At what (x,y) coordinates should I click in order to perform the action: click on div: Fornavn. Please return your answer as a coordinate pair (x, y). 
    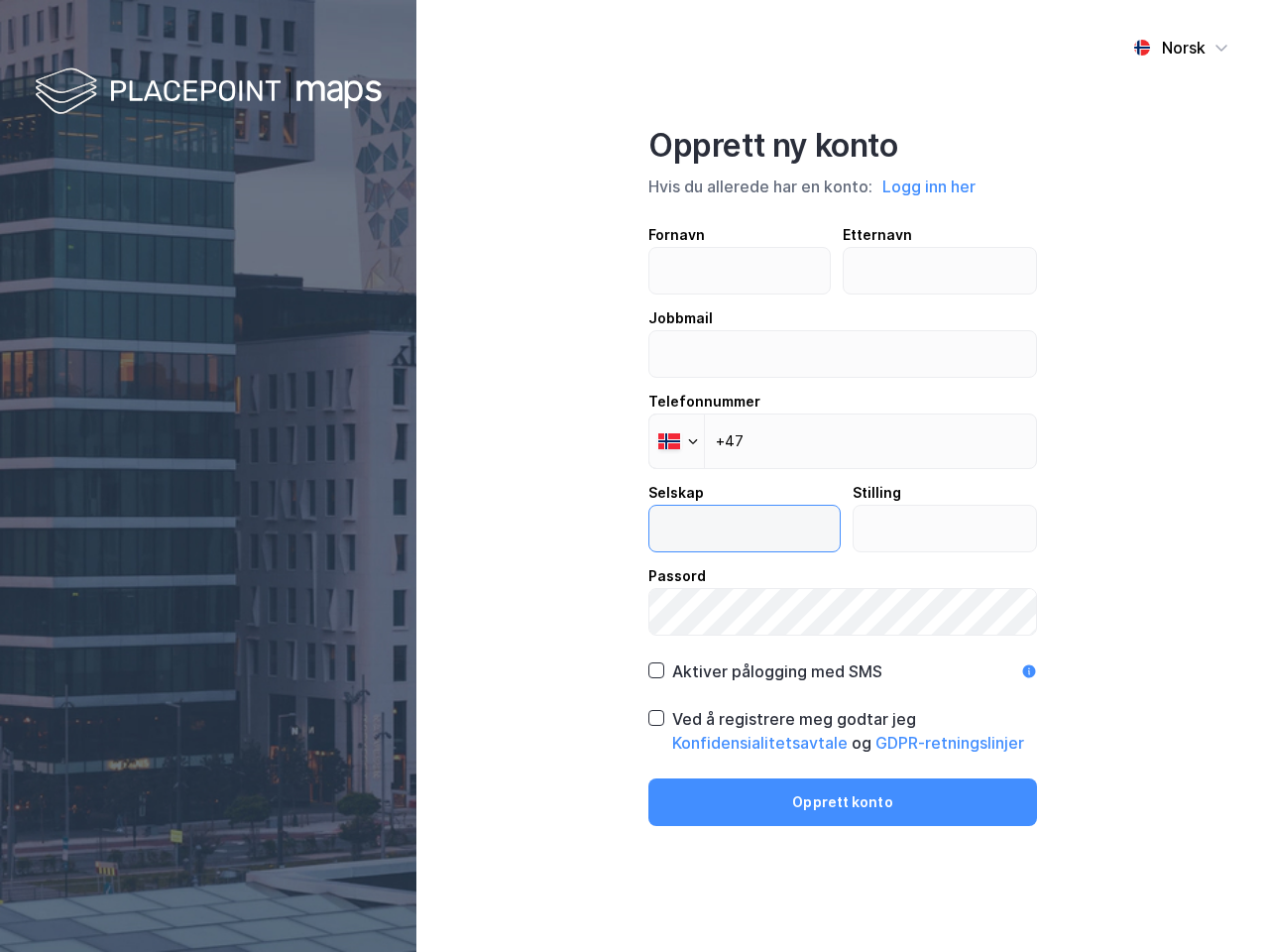
    Looking at the image, I should click on (739, 235).